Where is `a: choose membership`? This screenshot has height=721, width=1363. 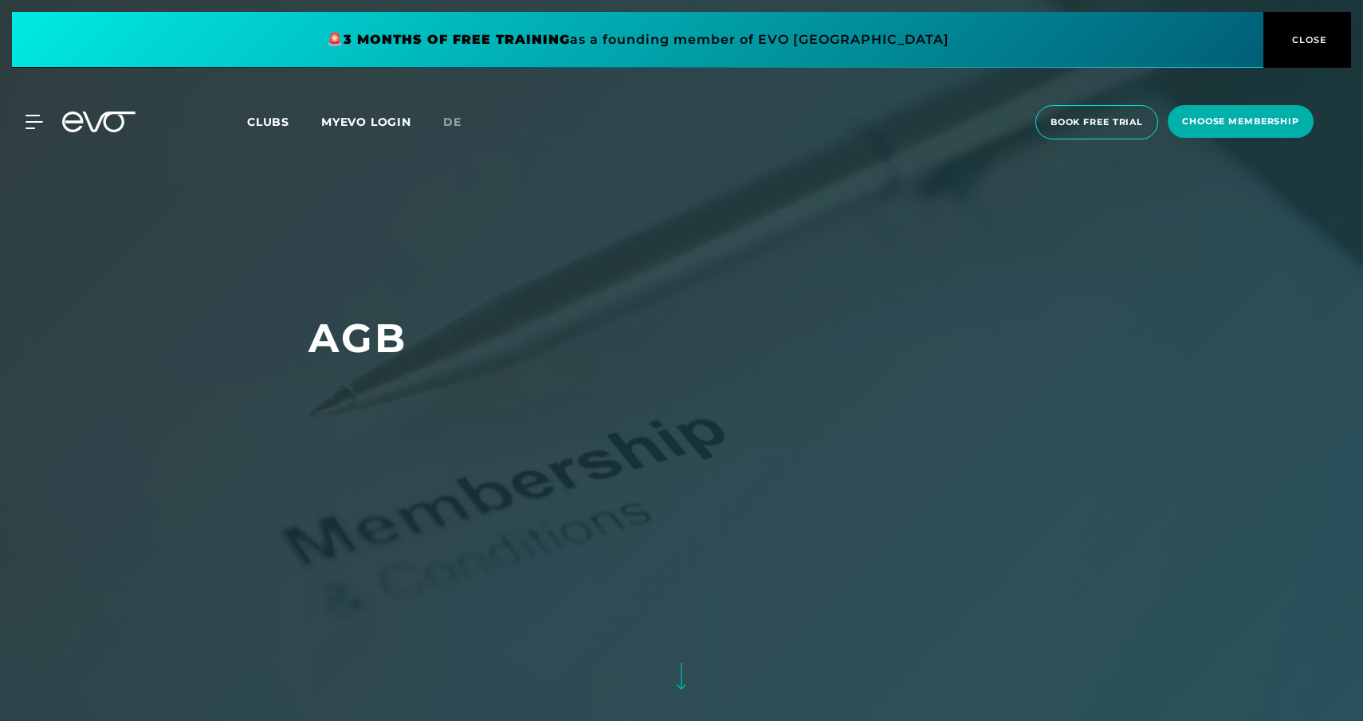 a: choose membership is located at coordinates (1240, 122).